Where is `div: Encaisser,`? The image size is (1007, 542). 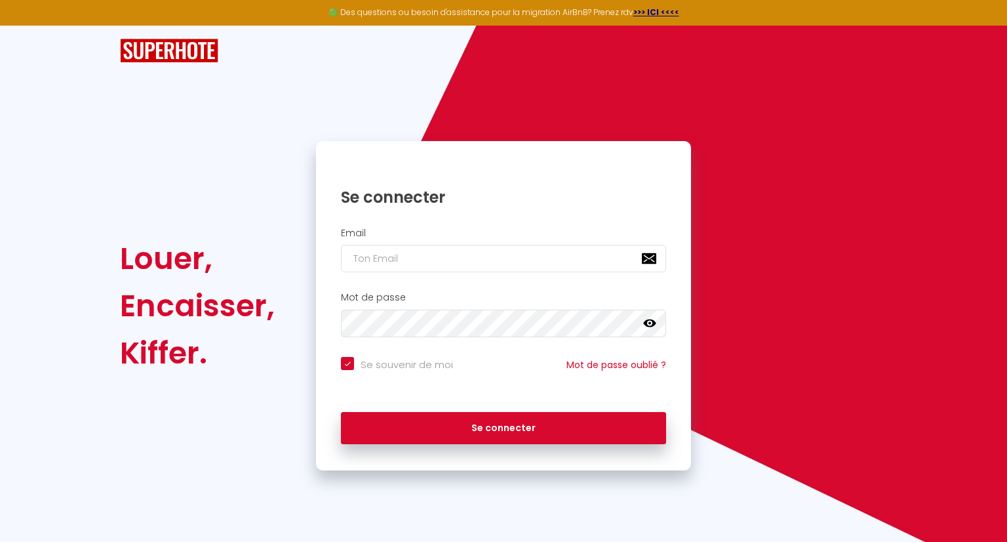 div: Encaisser, is located at coordinates (197, 306).